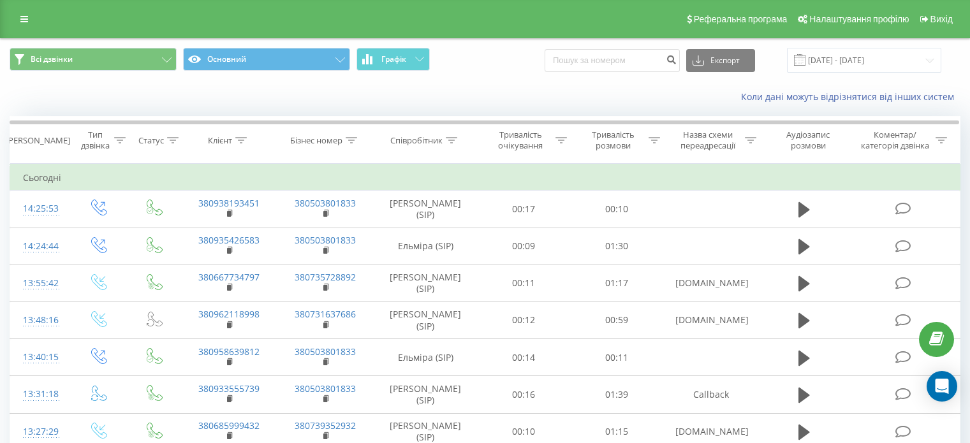  I want to click on td: 00:14, so click(524, 358).